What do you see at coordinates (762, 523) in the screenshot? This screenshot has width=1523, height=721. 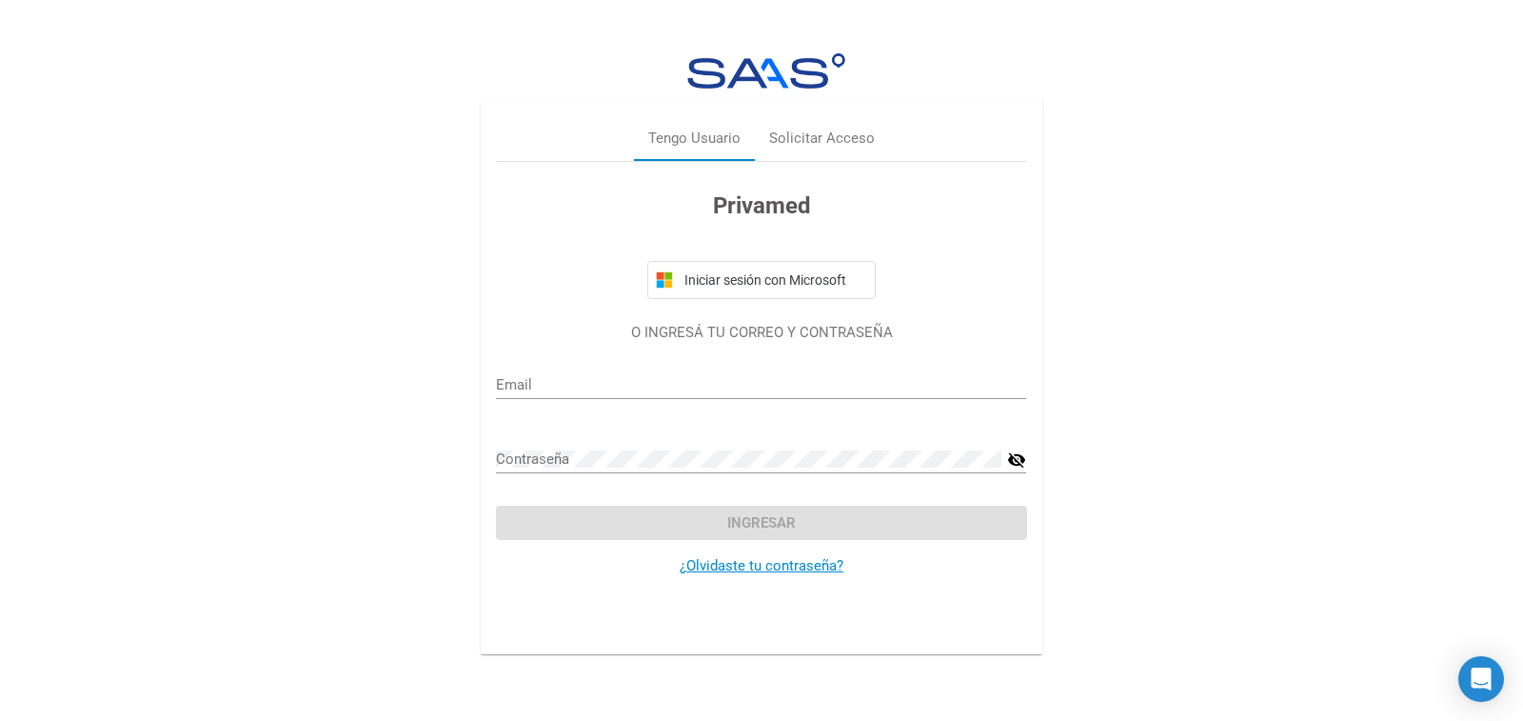 I see `span: Ingresar` at bounding box center [762, 523].